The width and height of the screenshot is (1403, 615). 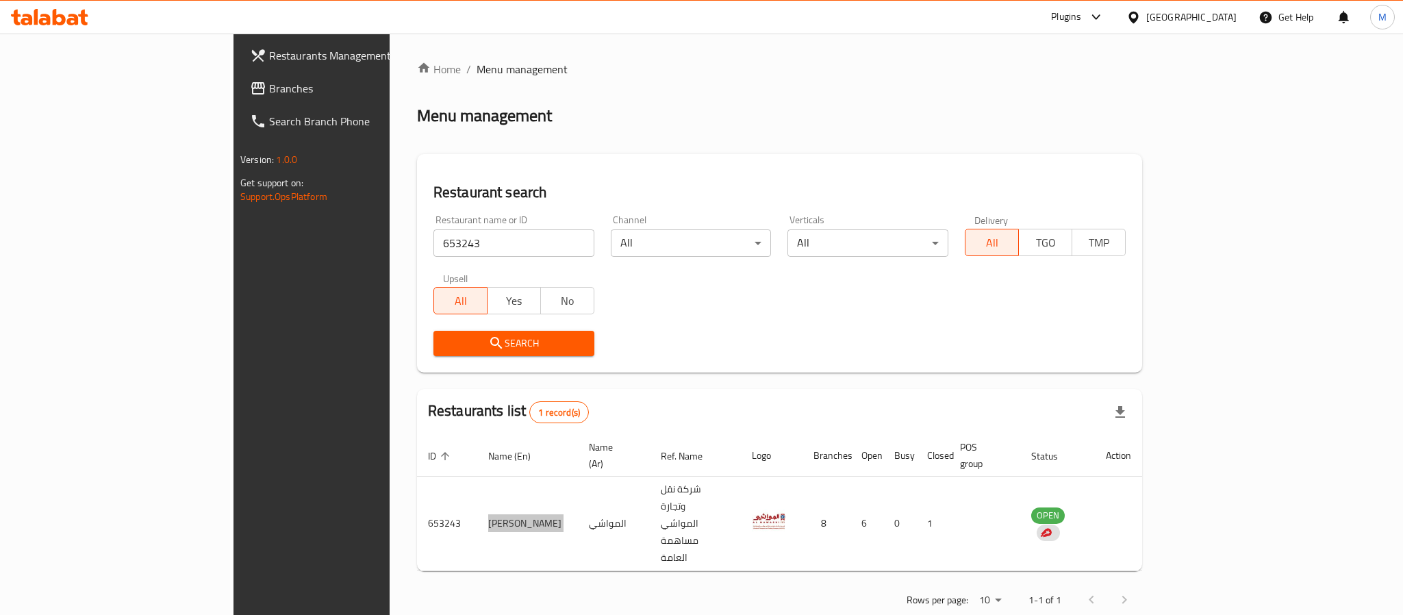 I want to click on th: Logo, so click(x=771, y=455).